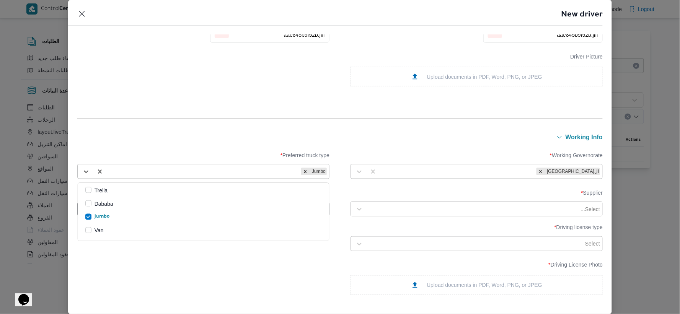  Describe the element at coordinates (541, 172) in the screenshot. I see `div: Remove القاهرة` at that location.